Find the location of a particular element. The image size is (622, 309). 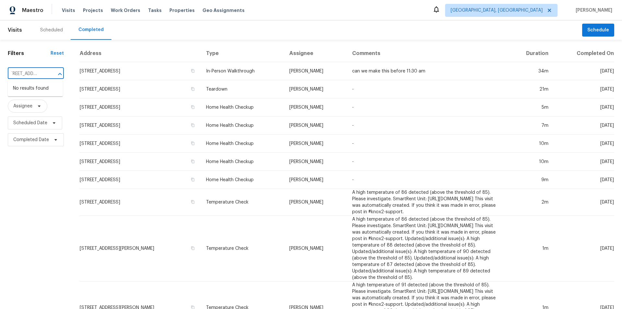

div: No results found is located at coordinates (35, 88).